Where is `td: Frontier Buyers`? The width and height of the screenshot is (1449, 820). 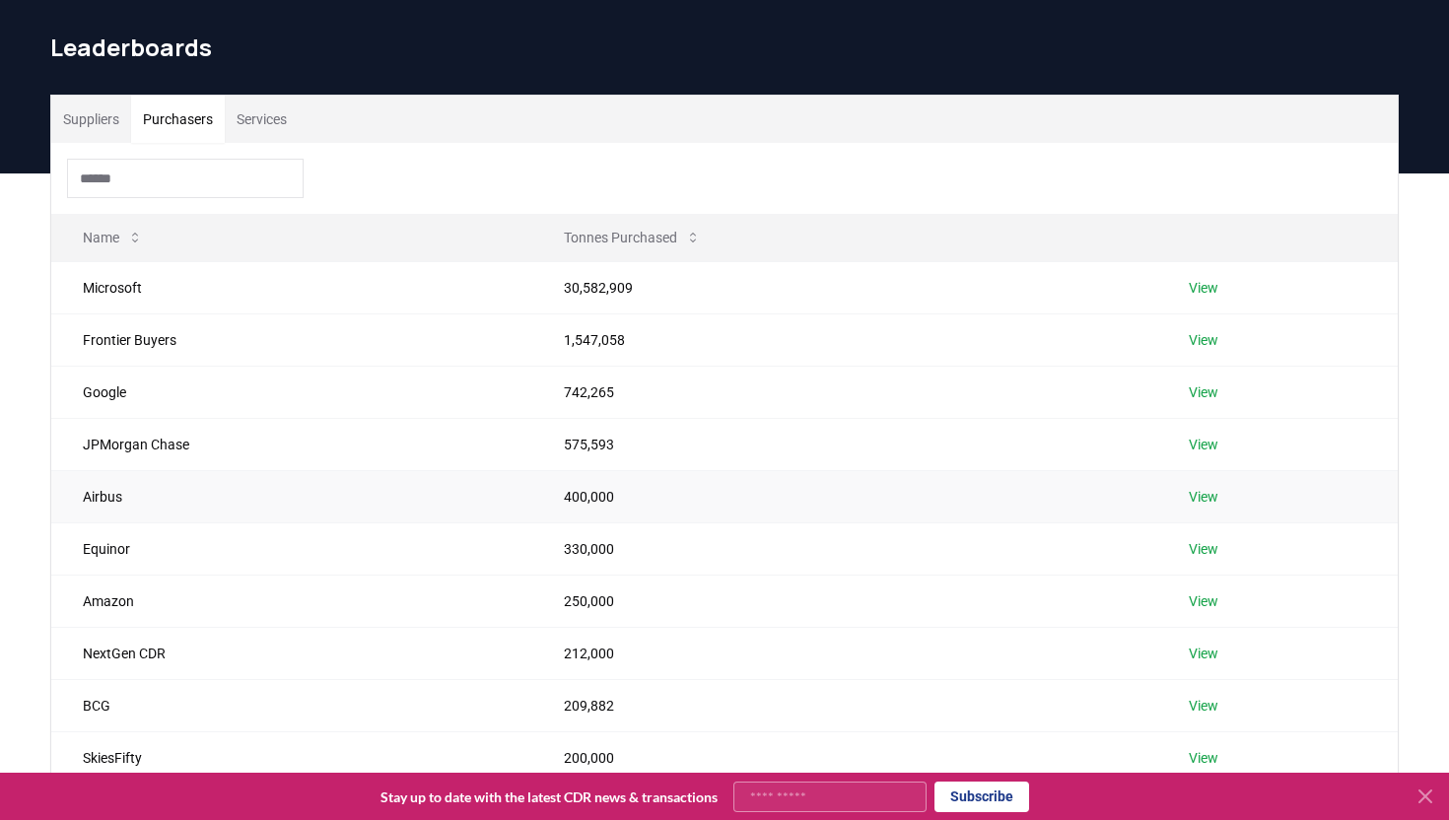
td: Frontier Buyers is located at coordinates (292, 339).